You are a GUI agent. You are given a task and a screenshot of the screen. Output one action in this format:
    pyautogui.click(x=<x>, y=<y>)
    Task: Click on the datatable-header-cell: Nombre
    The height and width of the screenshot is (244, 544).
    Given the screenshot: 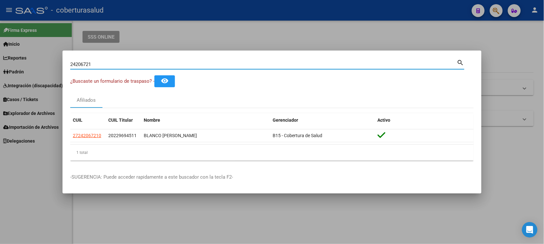 What is the action you would take?
    pyautogui.click(x=206, y=120)
    